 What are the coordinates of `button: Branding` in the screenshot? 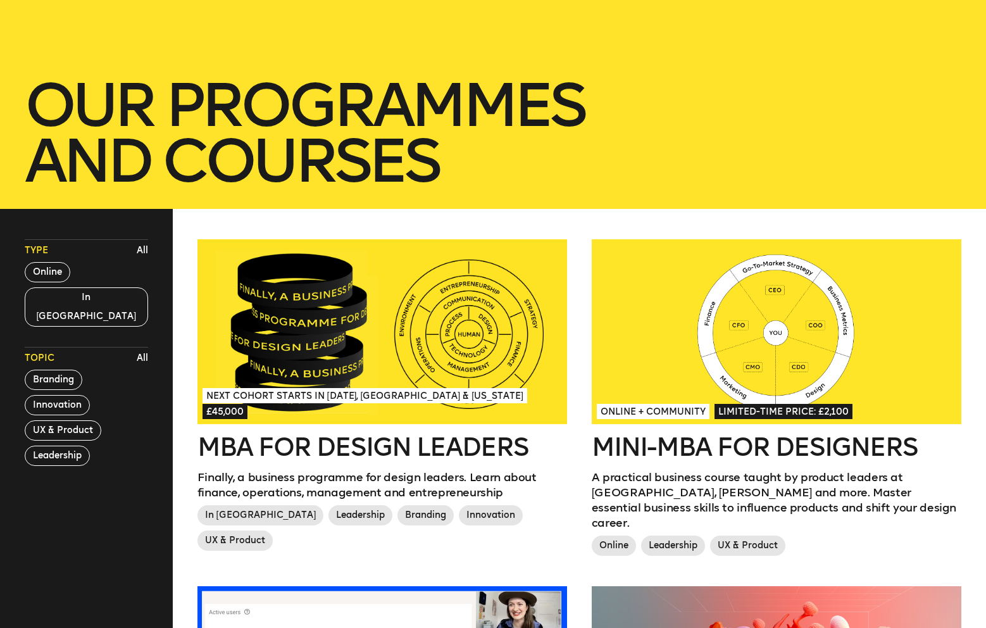 It's located at (53, 380).